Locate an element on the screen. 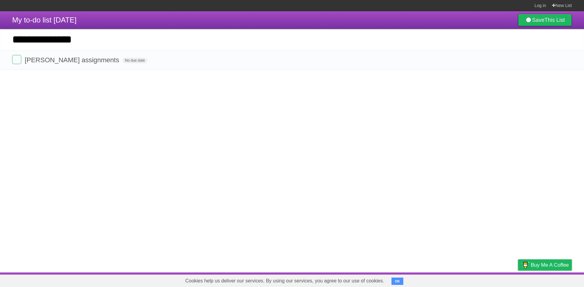  a: SaveThis List is located at coordinates (545, 20).